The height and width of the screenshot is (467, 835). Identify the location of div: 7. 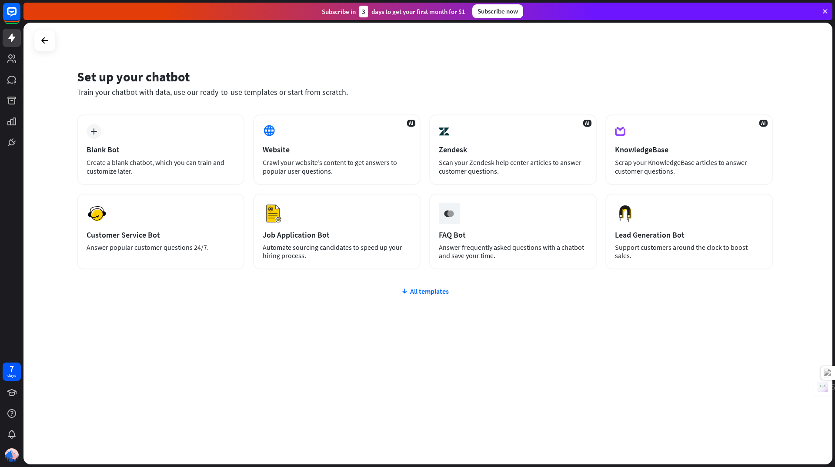
(12, 368).